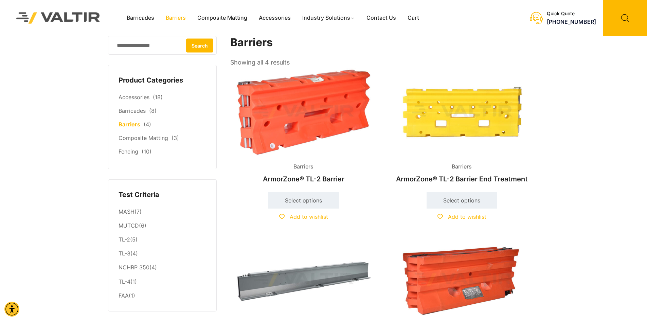  Describe the element at coordinates (126, 212) in the screenshot. I see `a: MASH` at that location.